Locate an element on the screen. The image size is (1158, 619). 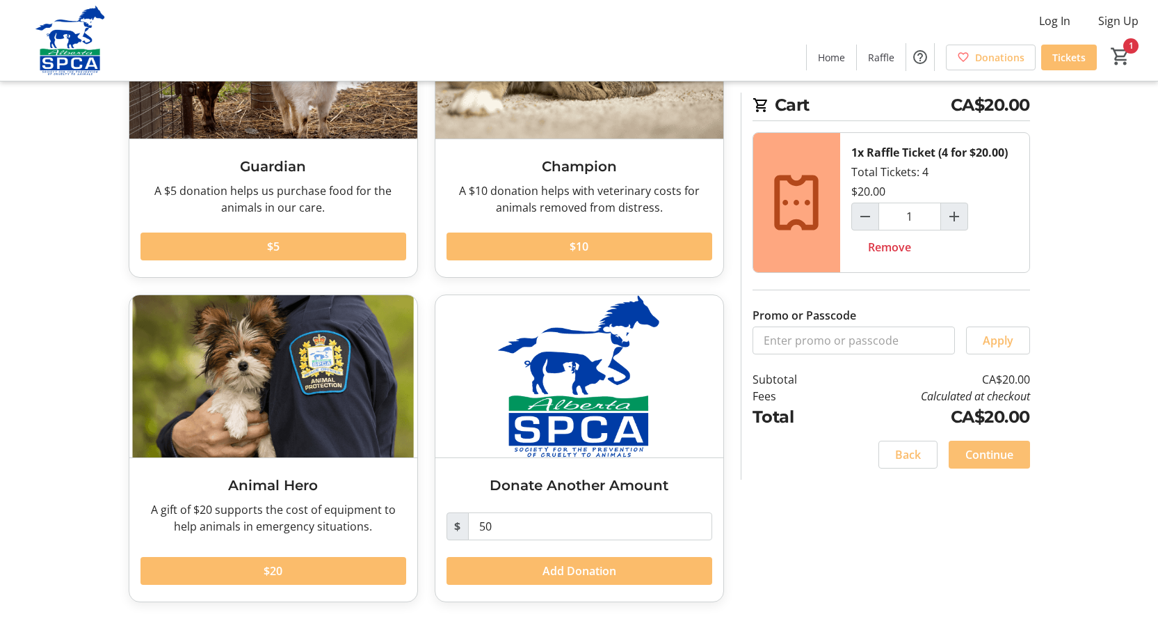
input: Donation Amount is located at coordinates (590, 526).